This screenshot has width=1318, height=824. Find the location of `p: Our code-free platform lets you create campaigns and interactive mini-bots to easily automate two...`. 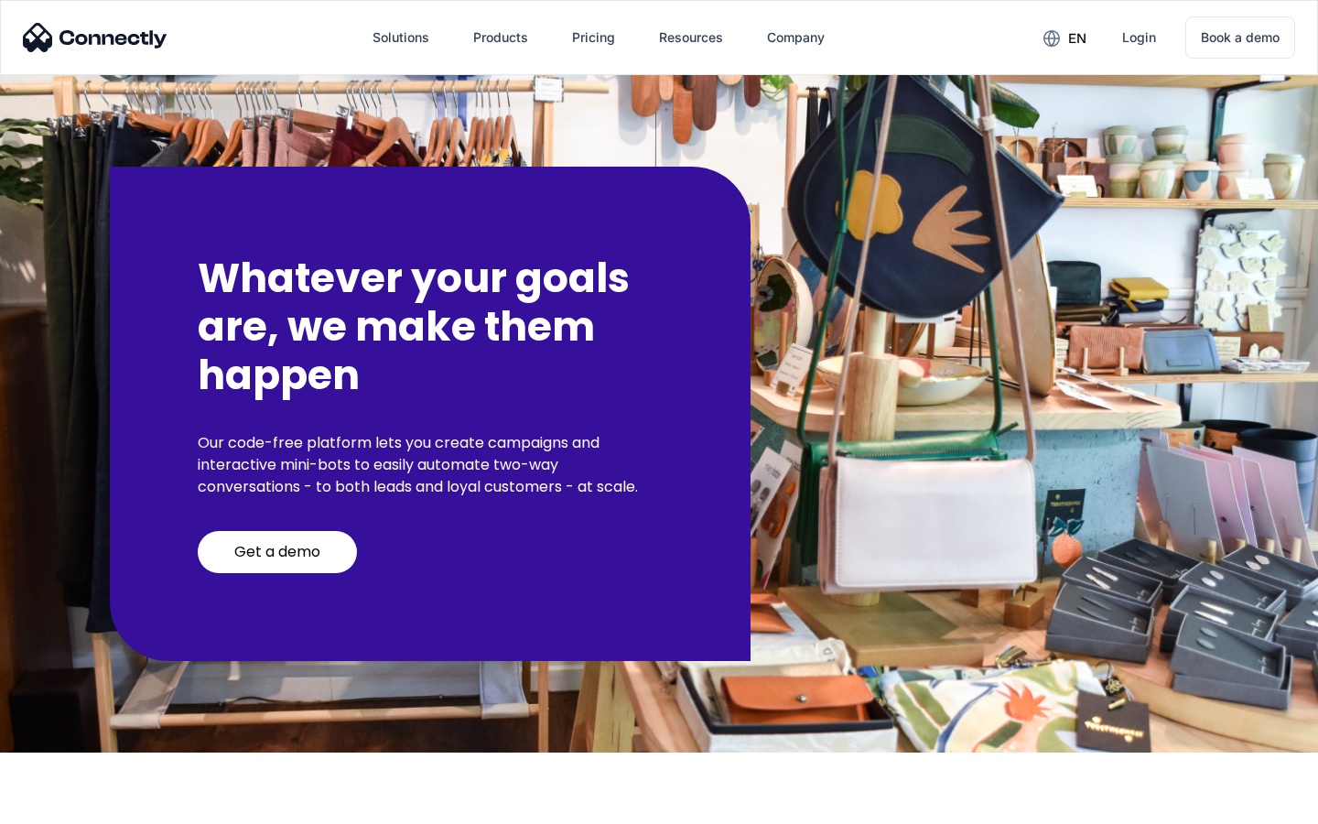

p: Our code-free platform lets you create campaigns and interactive mini-bots to easily automate two... is located at coordinates (430, 465).